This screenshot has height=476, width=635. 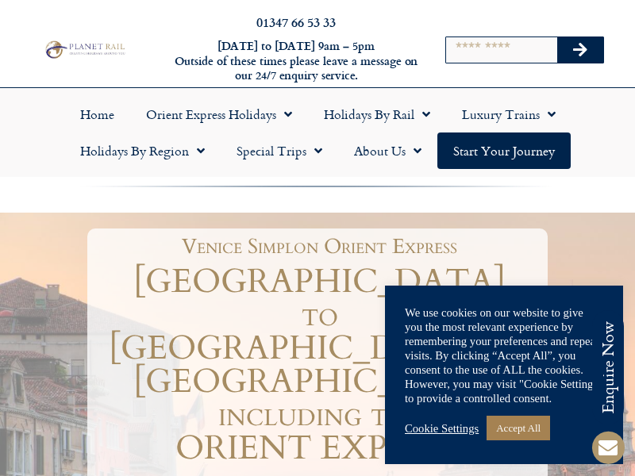 What do you see at coordinates (504, 356) in the screenshot?
I see `div: We use cookies on our website to give you the most relevant experience by remembering your prefer...` at bounding box center [504, 356].